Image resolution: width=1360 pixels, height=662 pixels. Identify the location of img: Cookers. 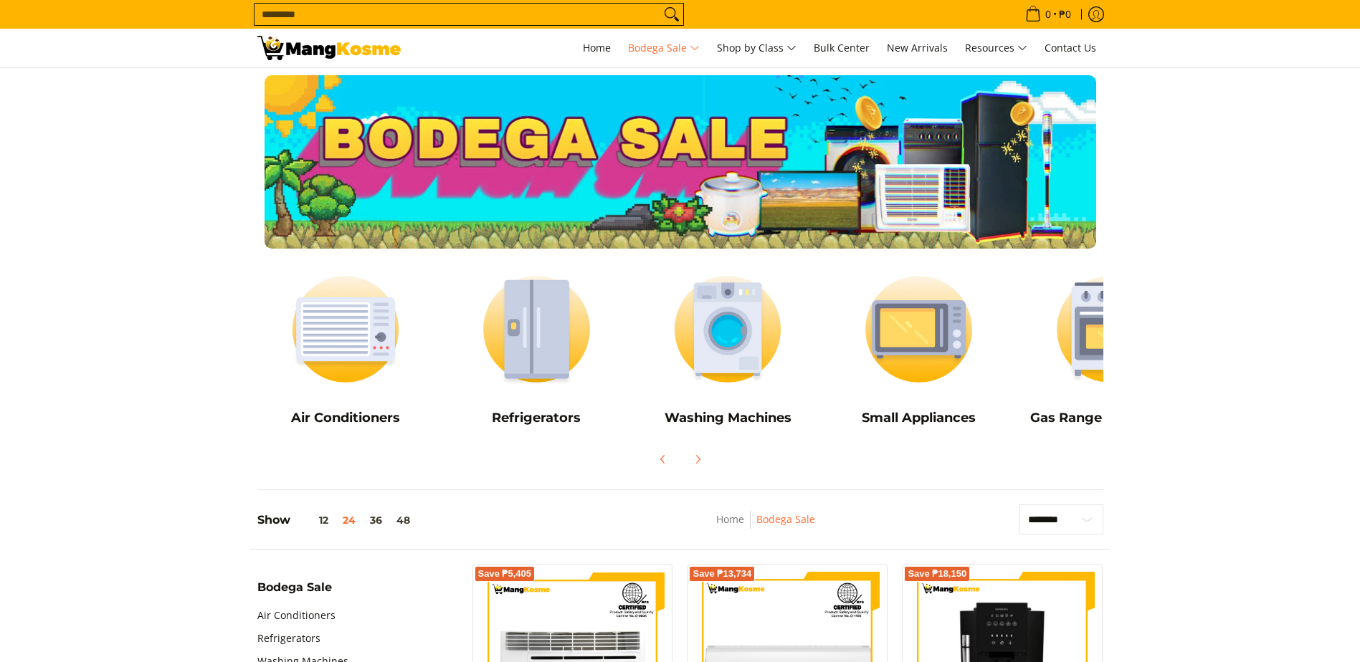
(1110, 329).